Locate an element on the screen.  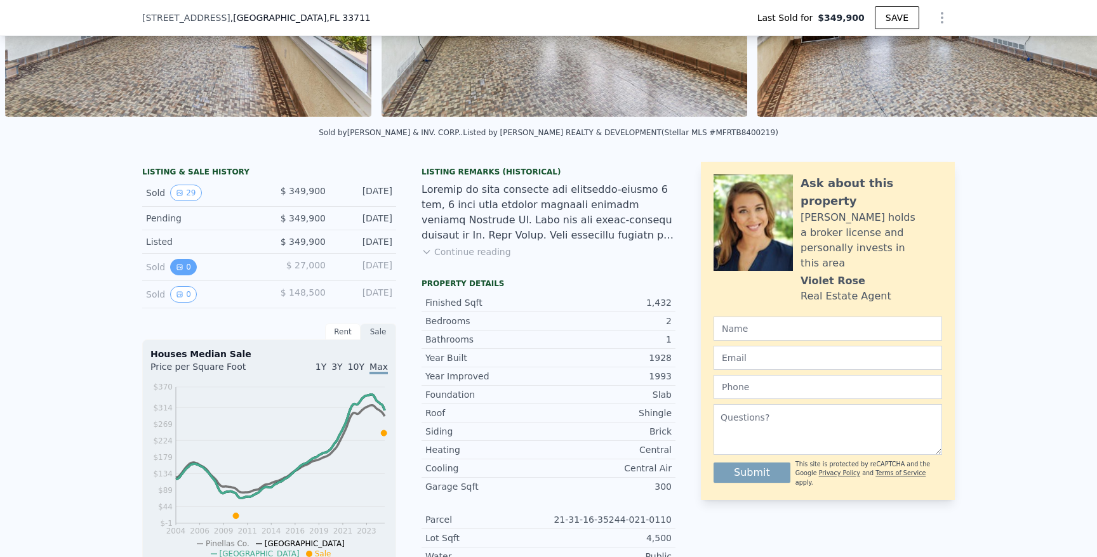
div: Garage Sqft is located at coordinates (487, 487).